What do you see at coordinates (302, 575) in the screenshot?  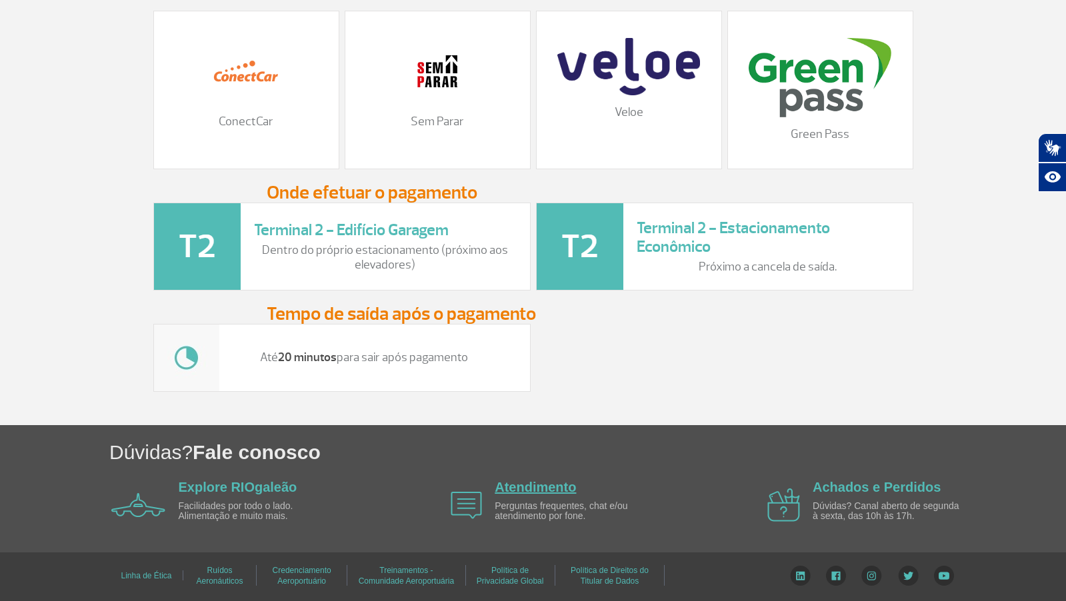 I see `a: Credenciamento Aeroportuário` at bounding box center [302, 575].